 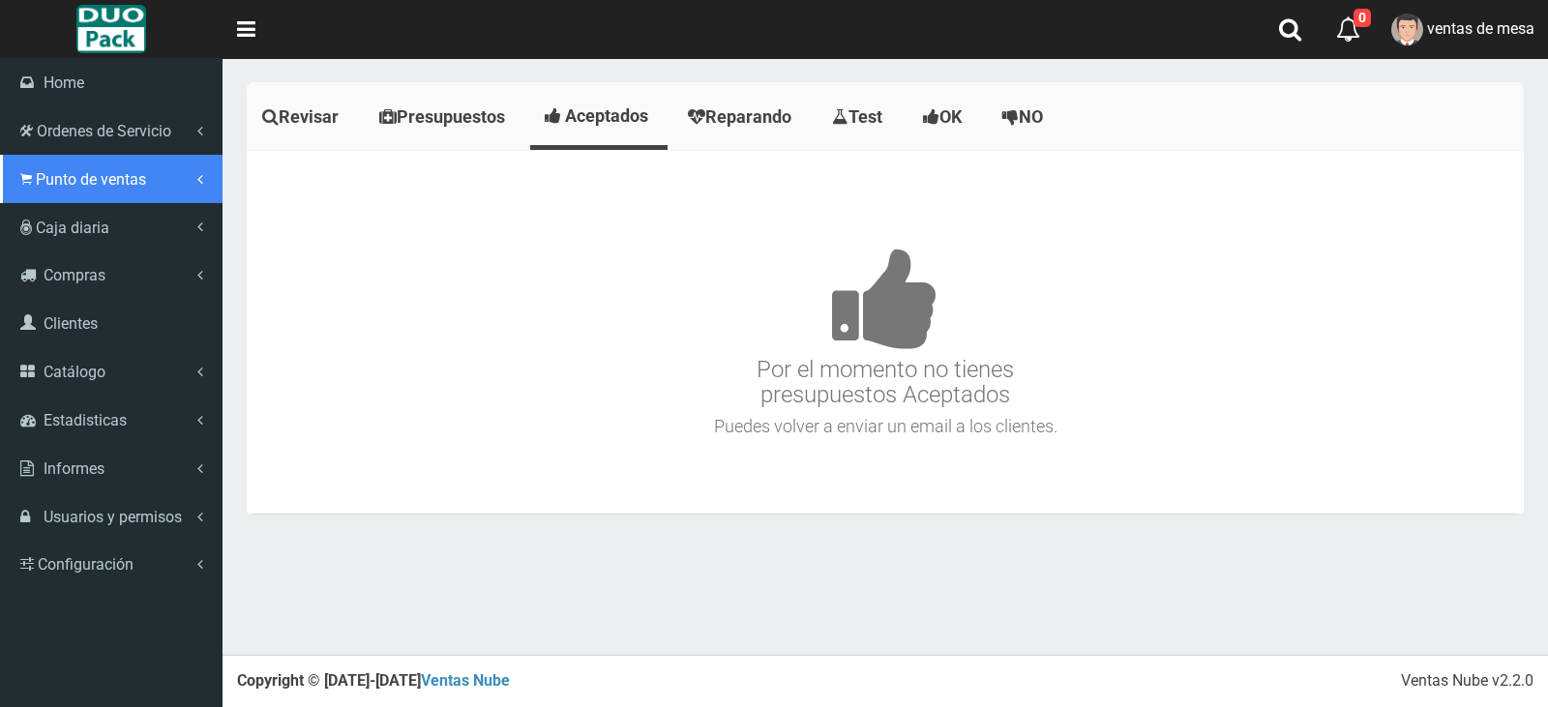 I want to click on span: Ordenes de Servicio, so click(x=104, y=131).